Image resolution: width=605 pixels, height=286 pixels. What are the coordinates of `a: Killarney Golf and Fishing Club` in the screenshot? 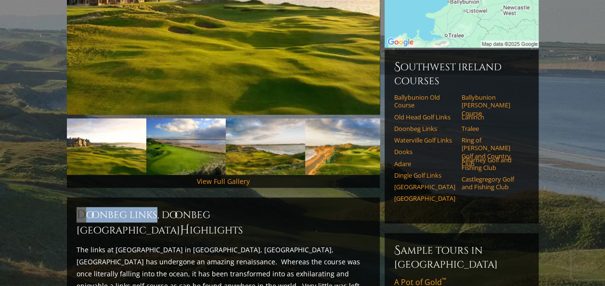 It's located at (492, 164).